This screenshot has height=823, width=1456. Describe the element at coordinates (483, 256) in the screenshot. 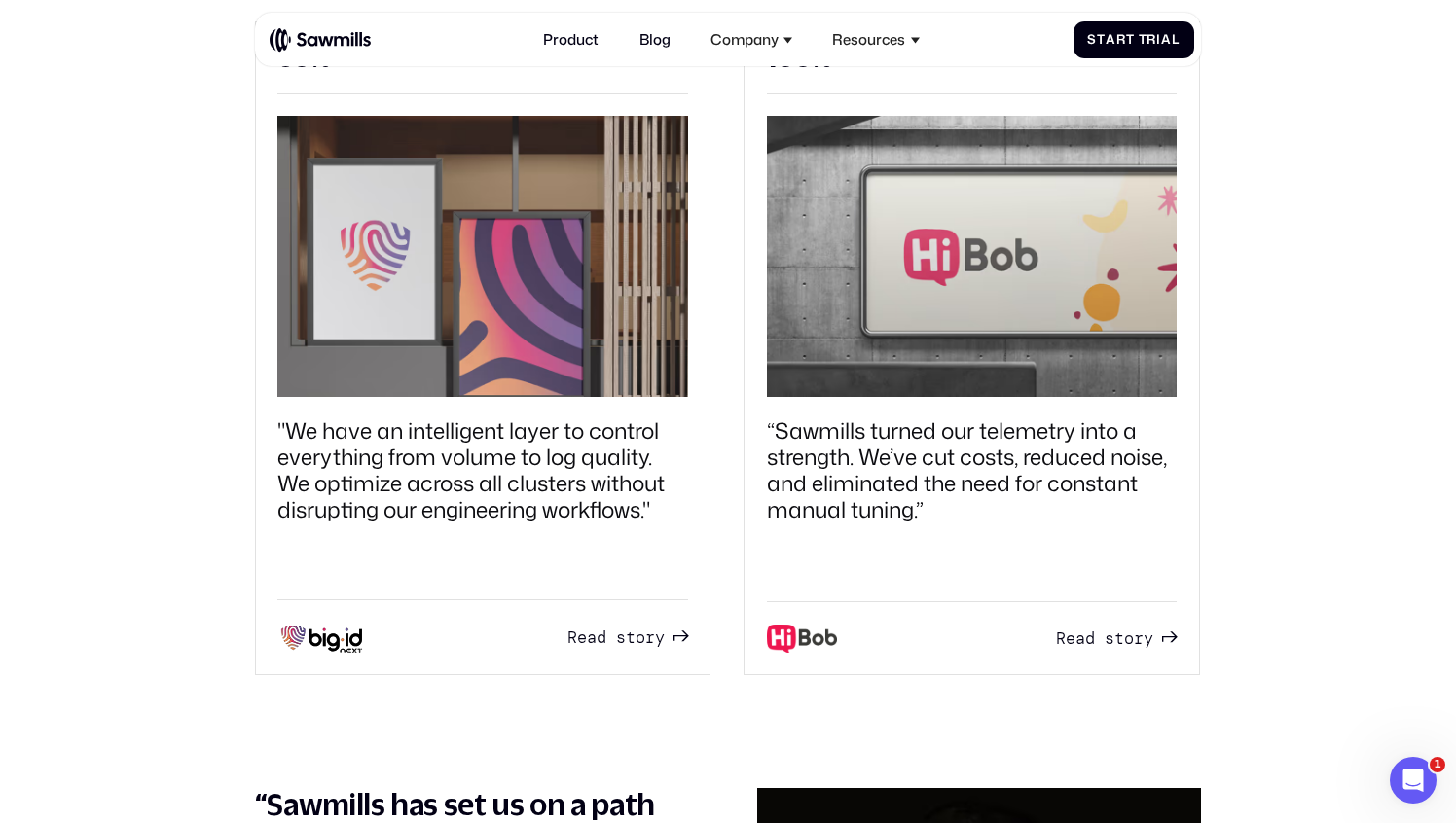

I see `img: Via POSTER` at that location.